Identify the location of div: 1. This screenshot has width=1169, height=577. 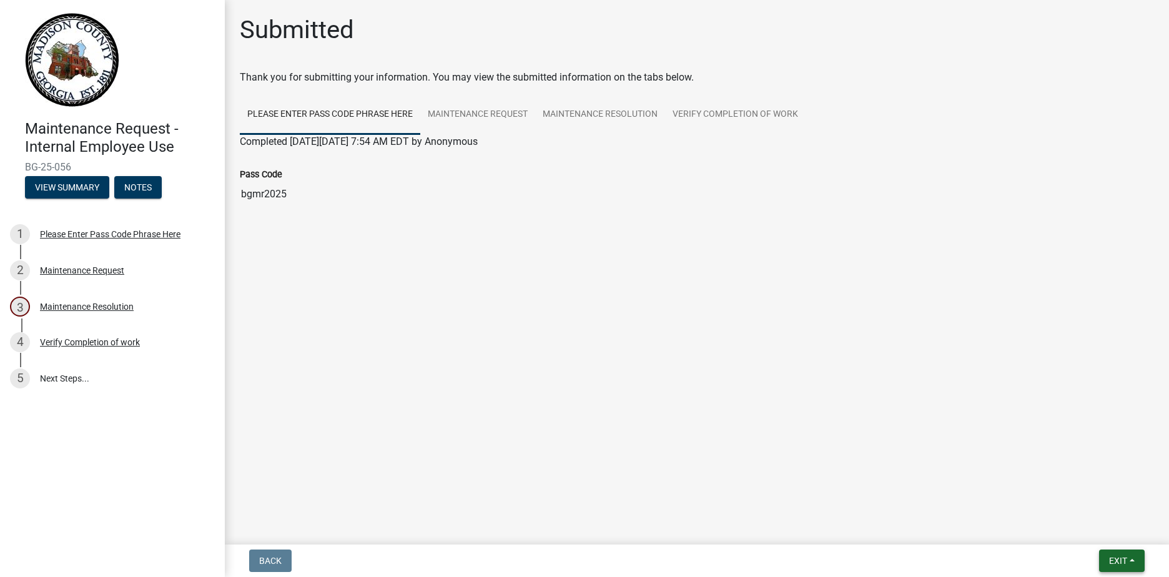
(20, 234).